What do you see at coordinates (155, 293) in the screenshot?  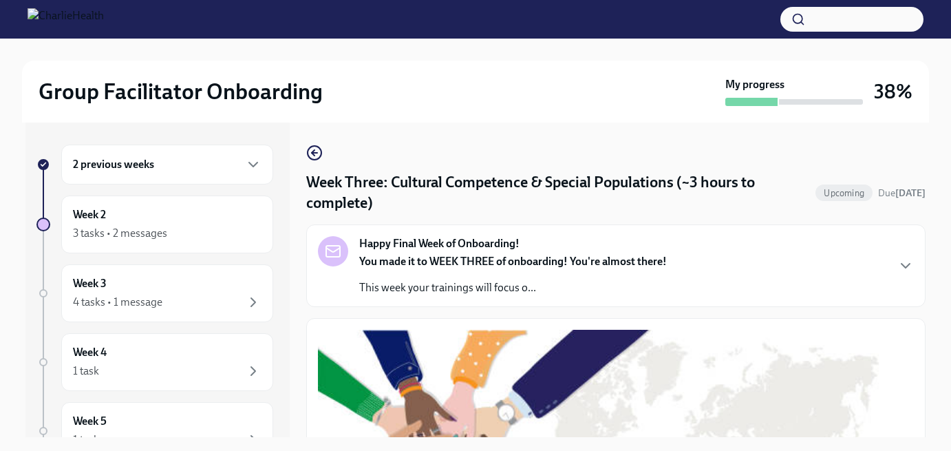 I see `a: Week 34 tasks • 1 message` at bounding box center [155, 293].